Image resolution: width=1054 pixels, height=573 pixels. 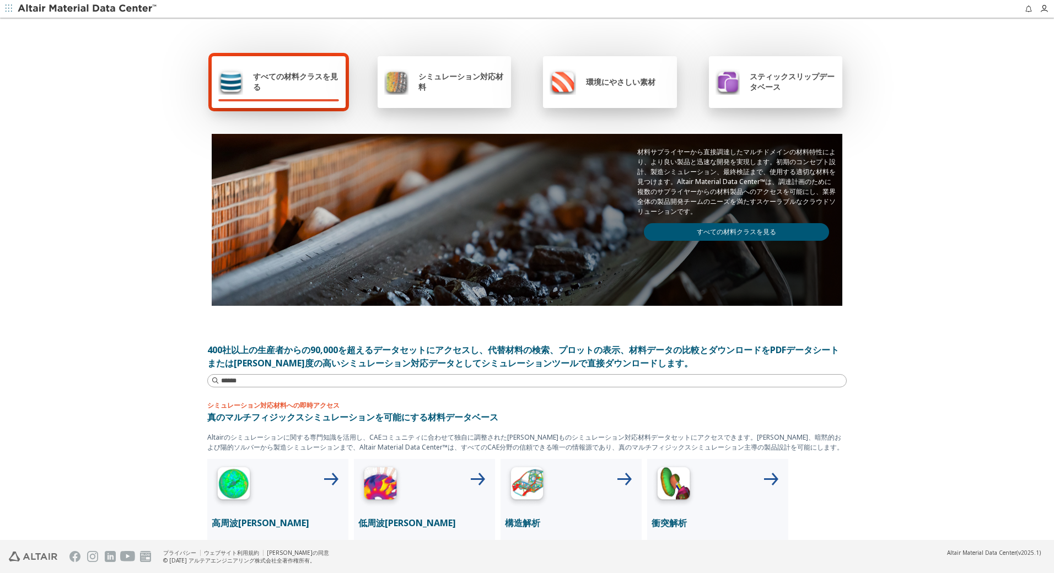 What do you see at coordinates (793, 82) in the screenshot?
I see `span: スティックスリップデータベース` at bounding box center [793, 82].